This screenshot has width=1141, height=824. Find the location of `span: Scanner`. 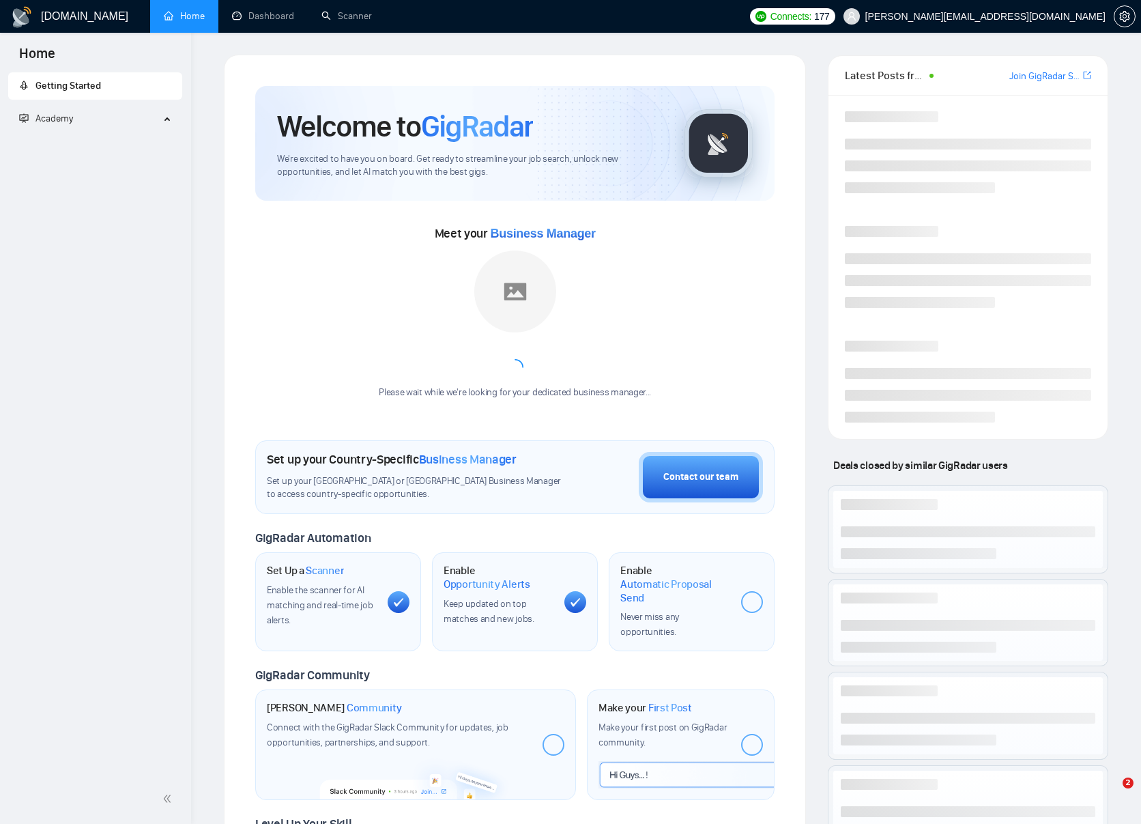

span: Scanner is located at coordinates (325, 571).